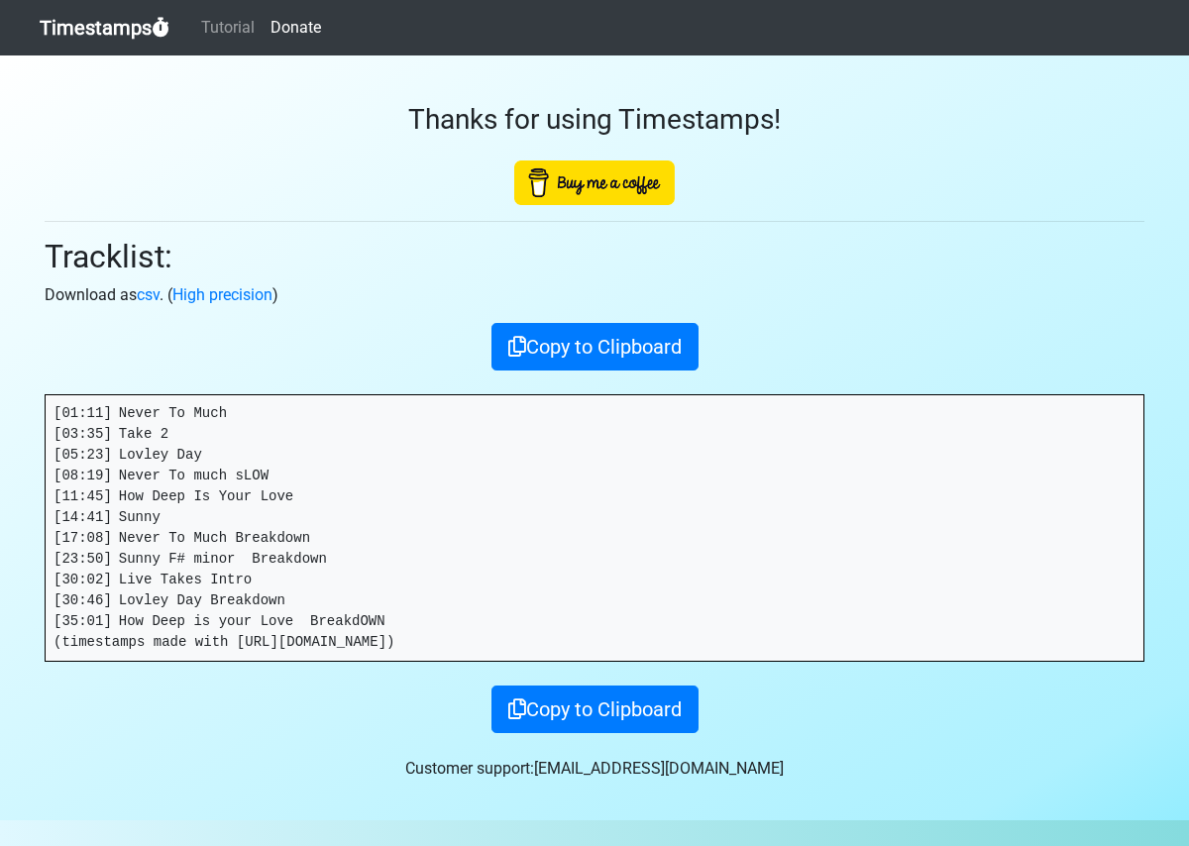 This screenshot has height=846, width=1189. I want to click on a: Tutorial, so click(228, 28).